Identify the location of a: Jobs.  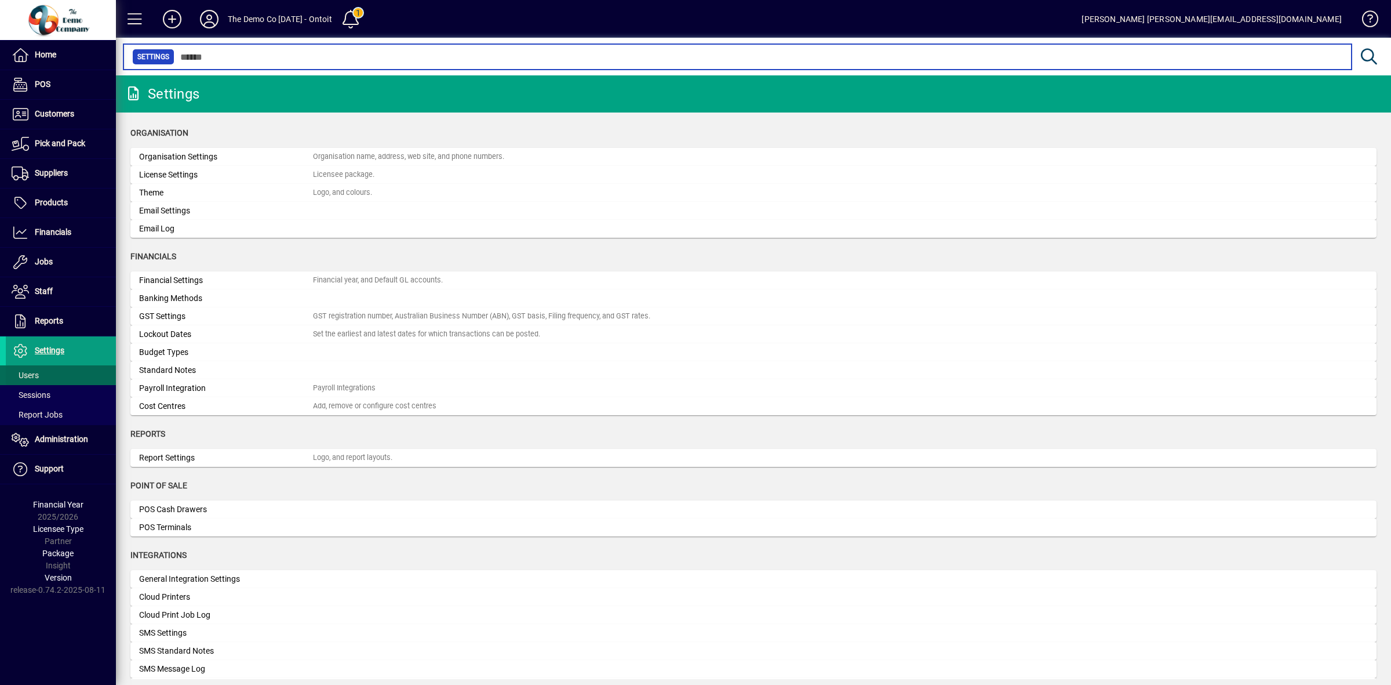
(61, 262).